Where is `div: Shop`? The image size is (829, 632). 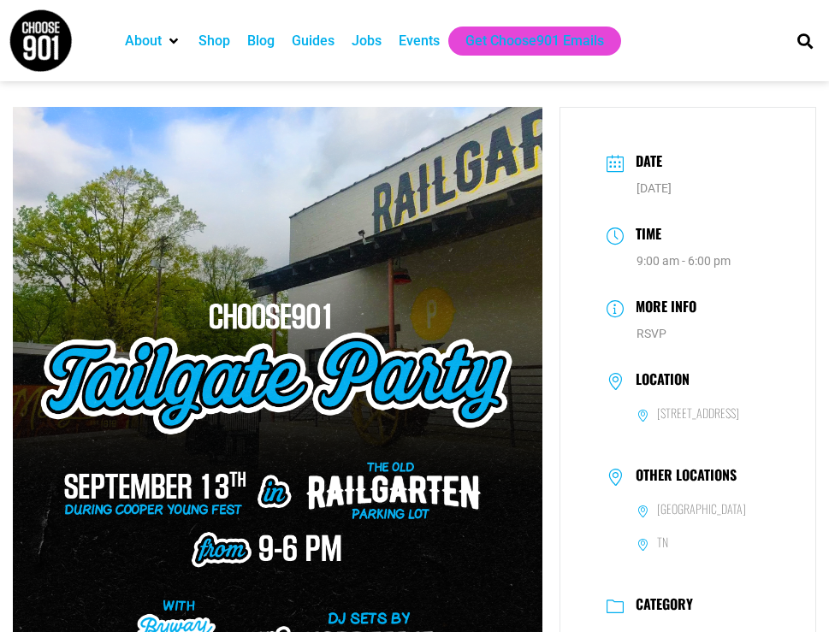 div: Shop is located at coordinates (214, 41).